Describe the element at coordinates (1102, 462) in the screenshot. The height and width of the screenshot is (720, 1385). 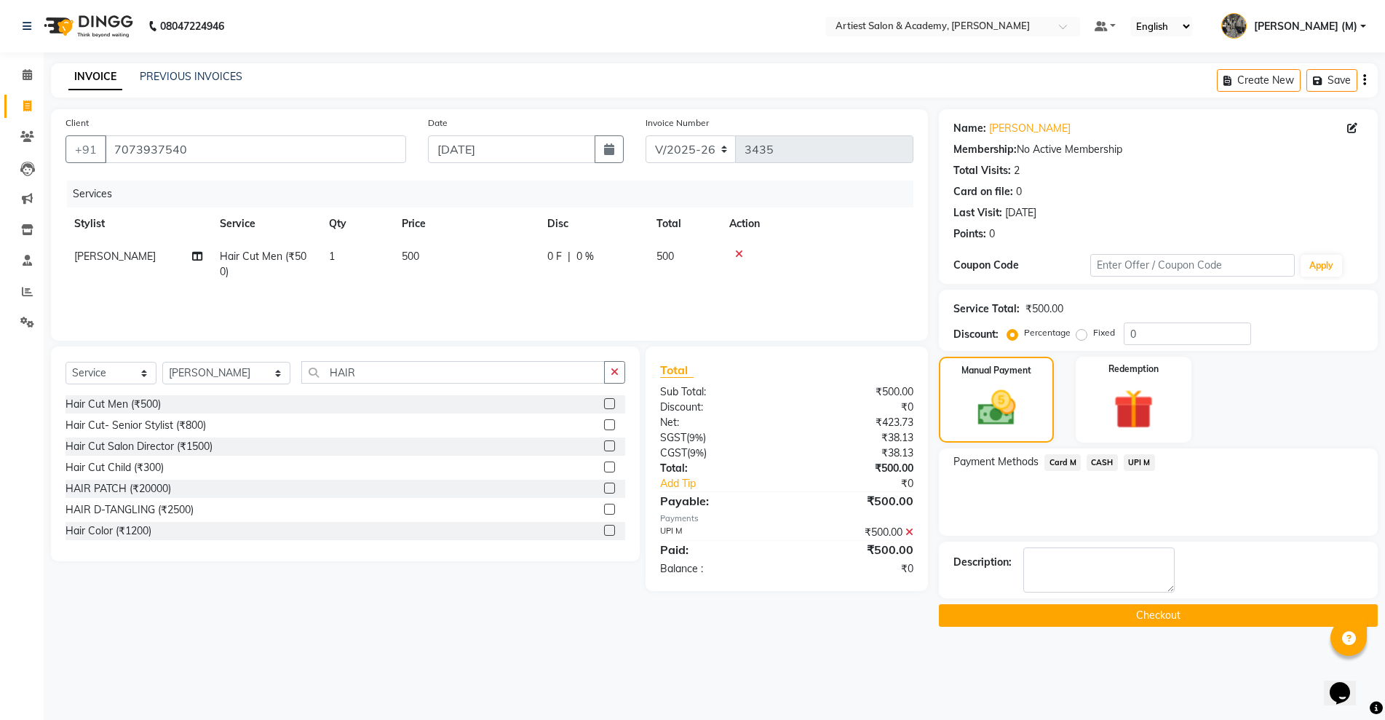
I see `span: CASH` at that location.